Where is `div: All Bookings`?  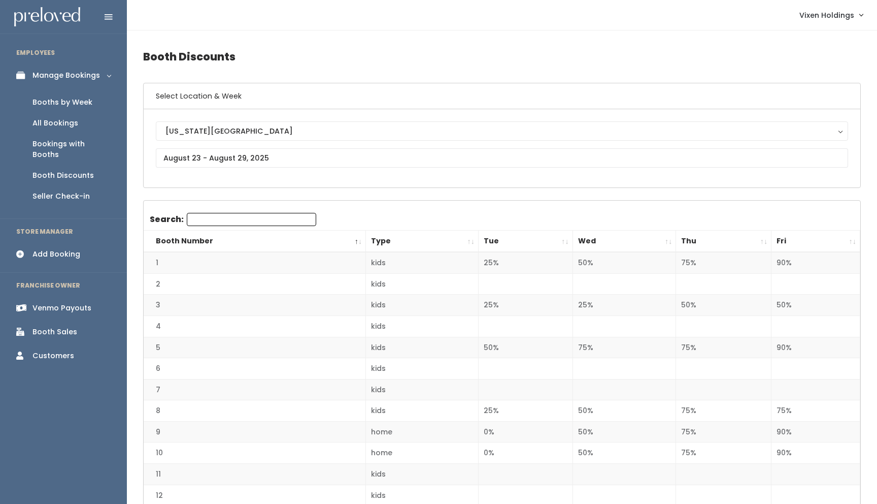
div: All Bookings is located at coordinates (55, 123).